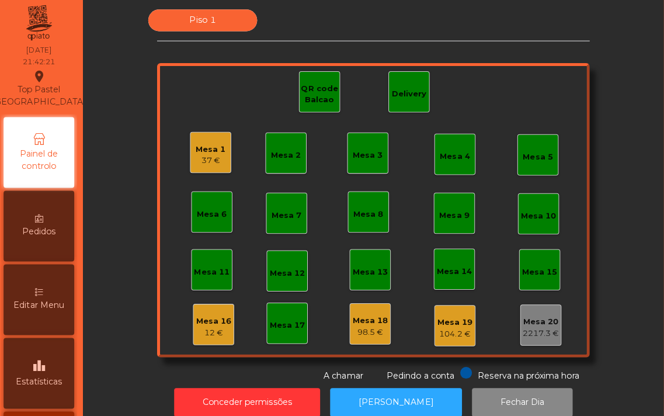 This screenshot has height=416, width=664. What do you see at coordinates (44, 382) in the screenshot?
I see `span: Estatísticas` at bounding box center [44, 382].